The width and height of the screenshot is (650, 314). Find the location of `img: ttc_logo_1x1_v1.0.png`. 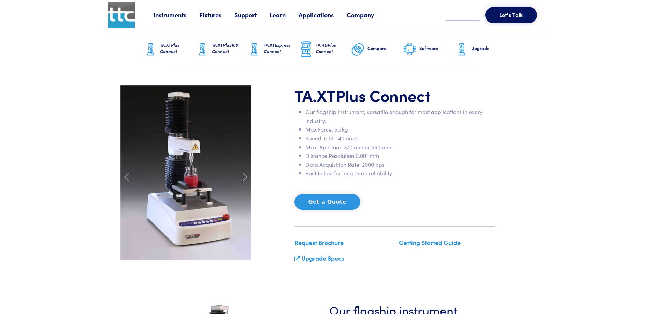

img: ttc_logo_1x1_v1.0.png is located at coordinates (122, 15).